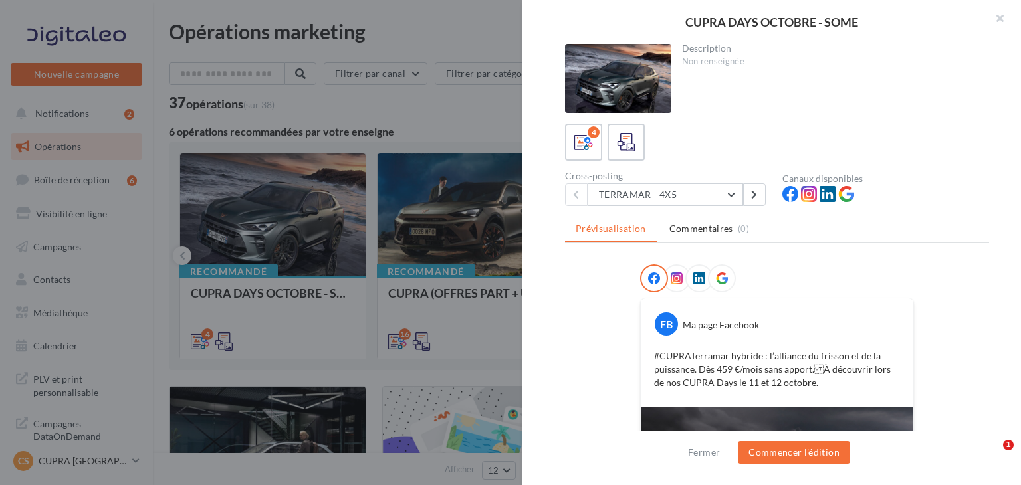  Describe the element at coordinates (594, 132) in the screenshot. I see `div: 4` at that location.